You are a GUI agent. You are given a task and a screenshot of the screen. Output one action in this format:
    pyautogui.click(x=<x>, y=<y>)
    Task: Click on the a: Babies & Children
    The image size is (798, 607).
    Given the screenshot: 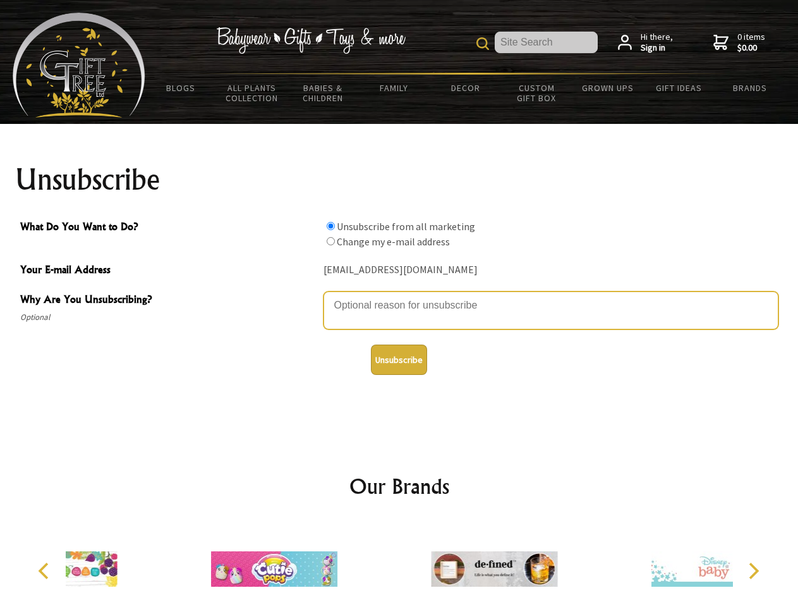 What is the action you would take?
    pyautogui.click(x=323, y=93)
    